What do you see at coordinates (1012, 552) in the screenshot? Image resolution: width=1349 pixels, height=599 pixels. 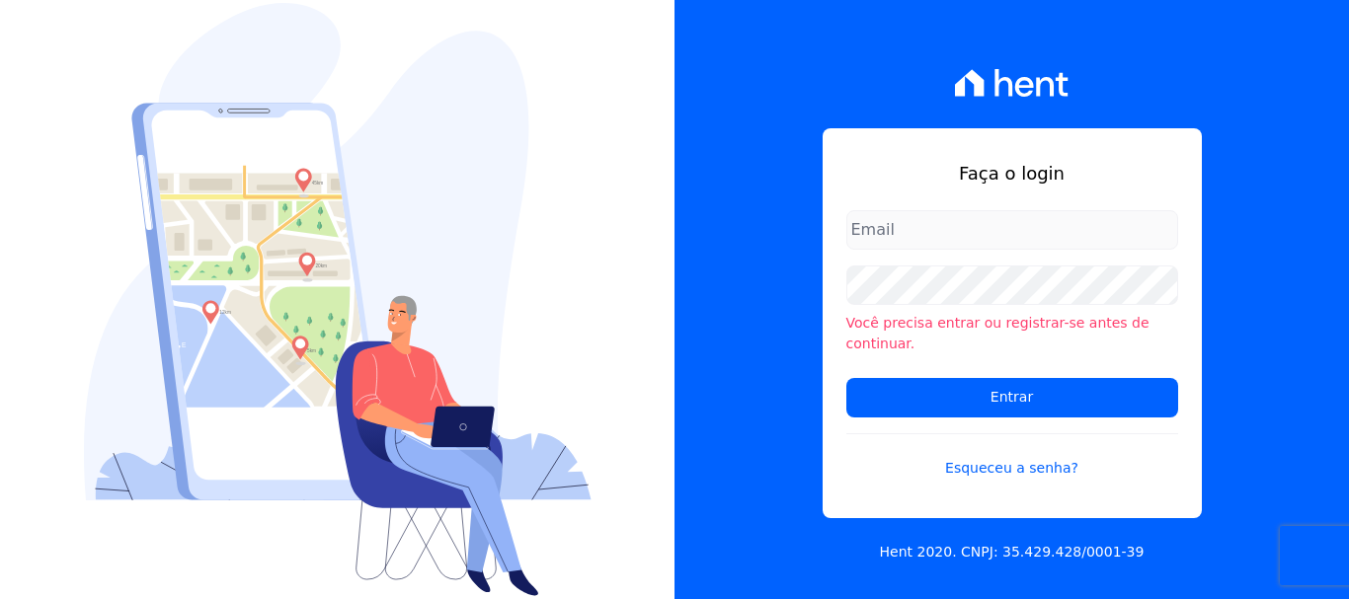 I see `p: Hent 2020. CNPJ: 35.429.428/0001-39` at bounding box center [1012, 552].